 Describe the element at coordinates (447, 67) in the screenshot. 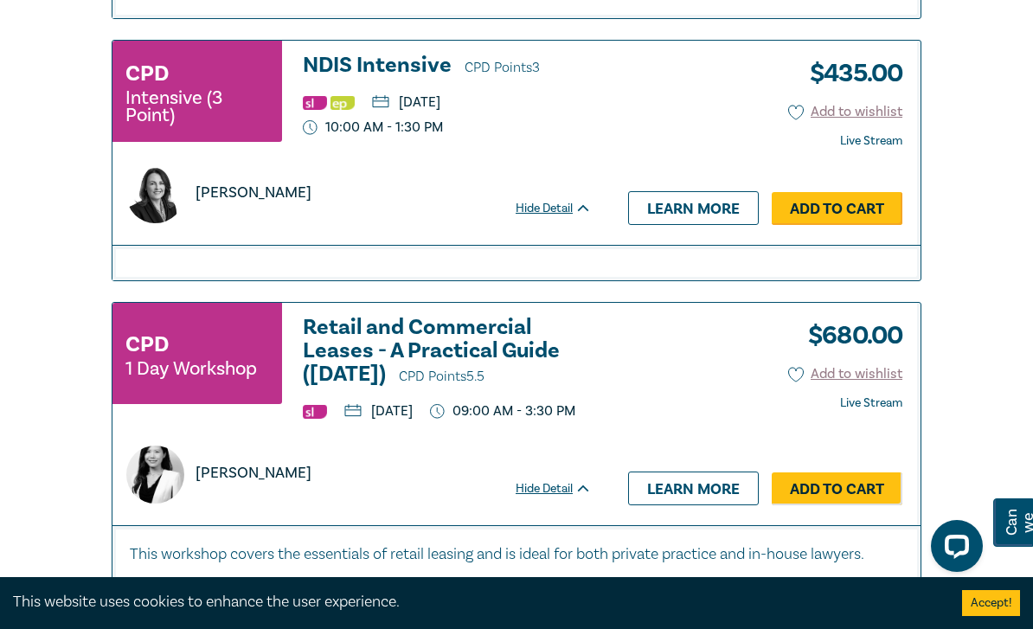

I see `h3: NDIS Intensive` at that location.